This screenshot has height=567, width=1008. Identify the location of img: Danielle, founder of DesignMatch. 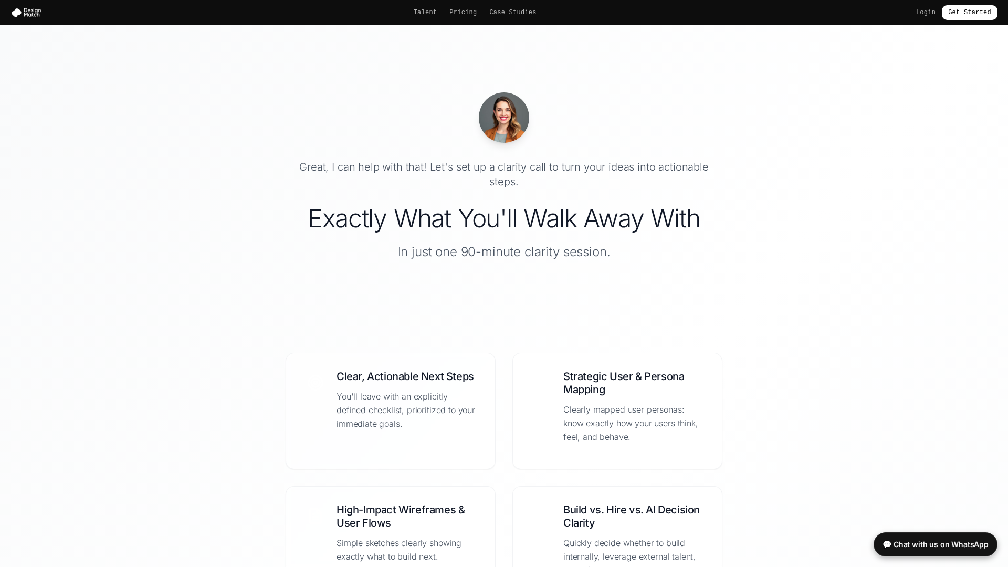
(504, 118).